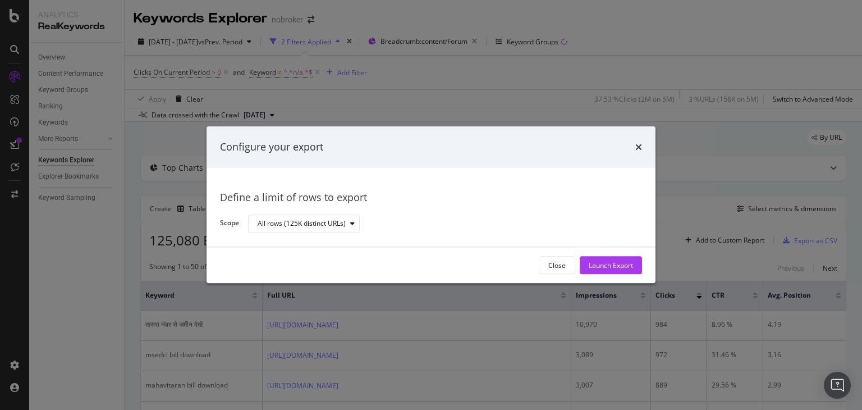  What do you see at coordinates (639, 147) in the screenshot?
I see `div: times` at bounding box center [639, 147].